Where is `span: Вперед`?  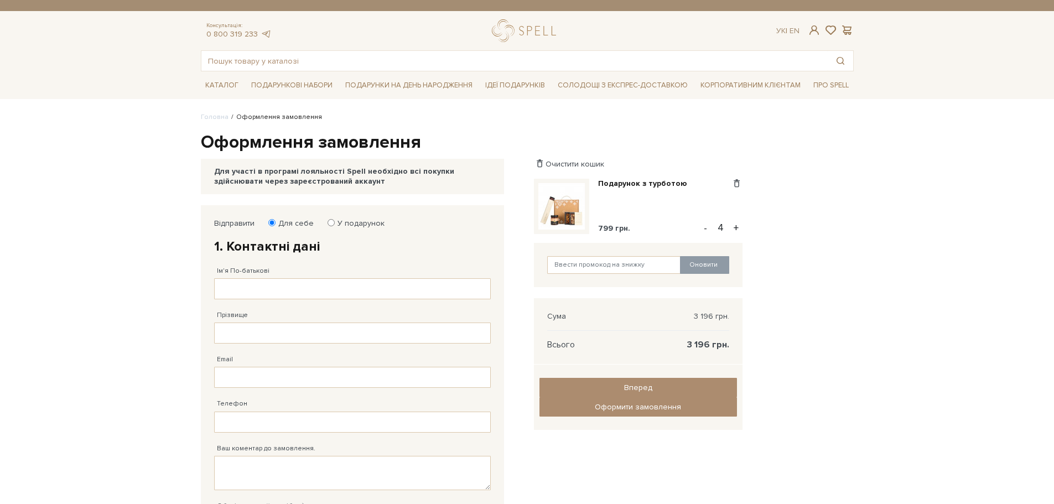
span: Вперед is located at coordinates (638, 387).